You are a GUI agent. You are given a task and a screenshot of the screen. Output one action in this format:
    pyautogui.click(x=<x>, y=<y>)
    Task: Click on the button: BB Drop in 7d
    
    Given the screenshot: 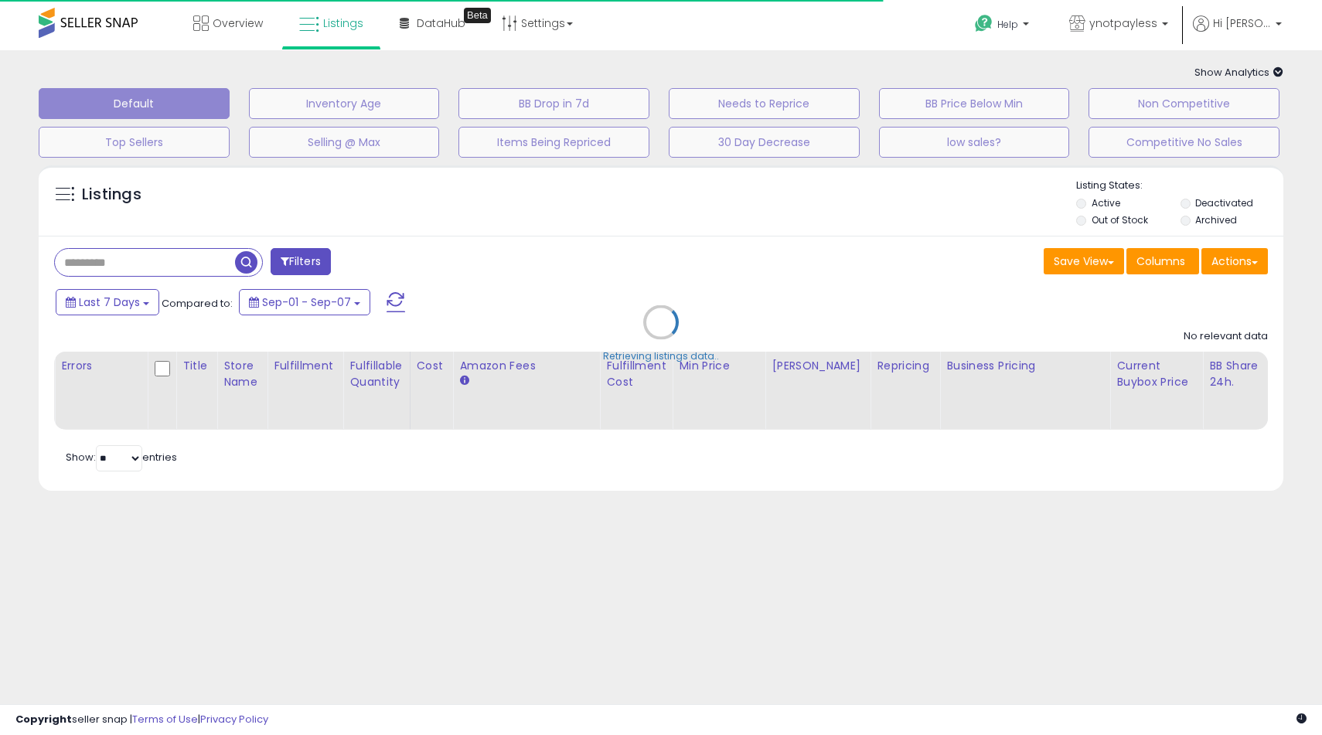 What is the action you would take?
    pyautogui.click(x=554, y=104)
    